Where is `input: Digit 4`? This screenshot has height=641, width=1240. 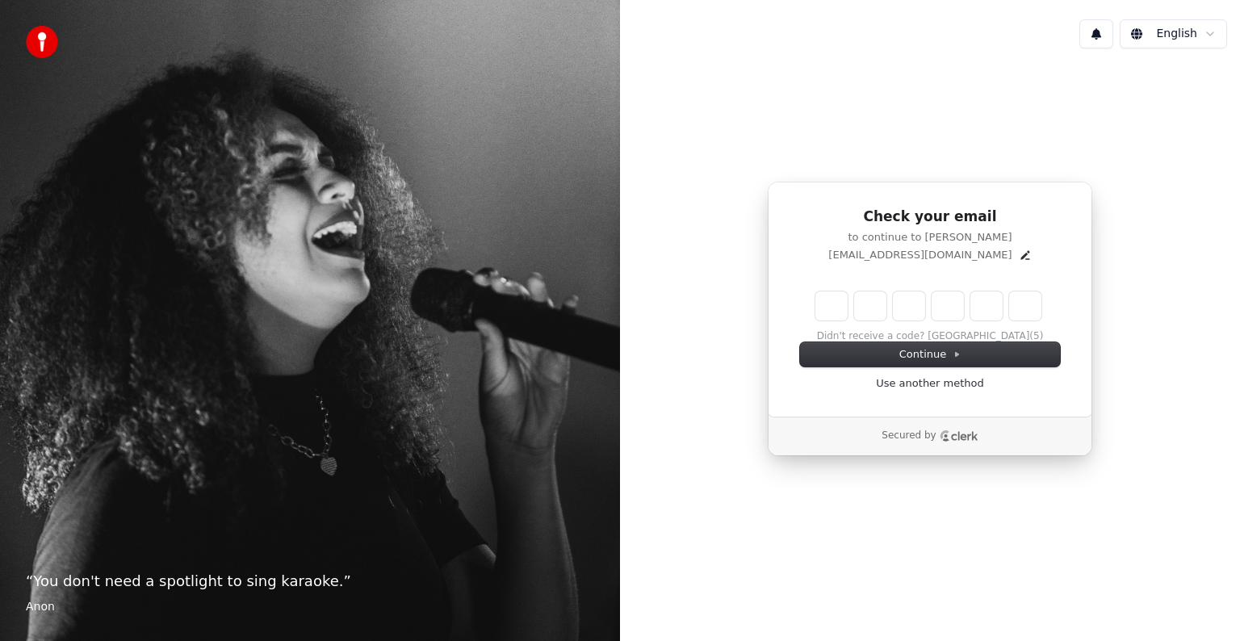 input: Digit 4 is located at coordinates (948, 306).